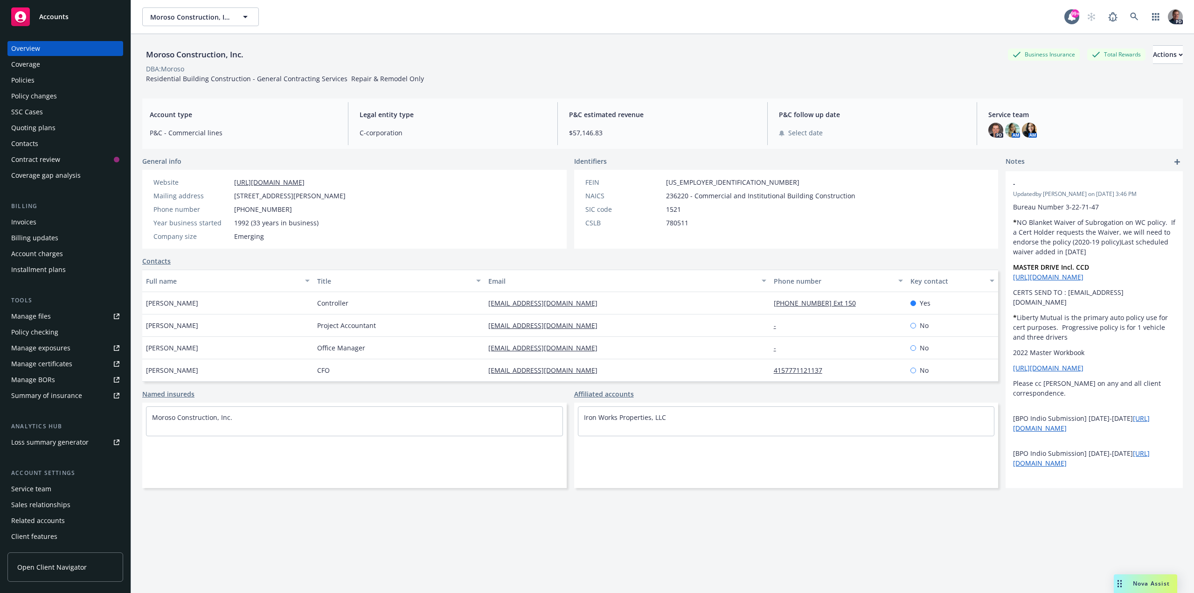 The height and width of the screenshot is (593, 1194). Describe the element at coordinates (623, 209) in the screenshot. I see `div: SIC code` at that location.